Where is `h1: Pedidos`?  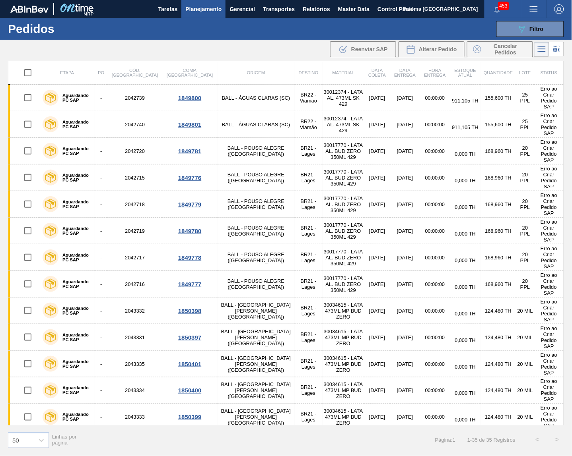 h1: Pedidos is located at coordinates (64, 29).